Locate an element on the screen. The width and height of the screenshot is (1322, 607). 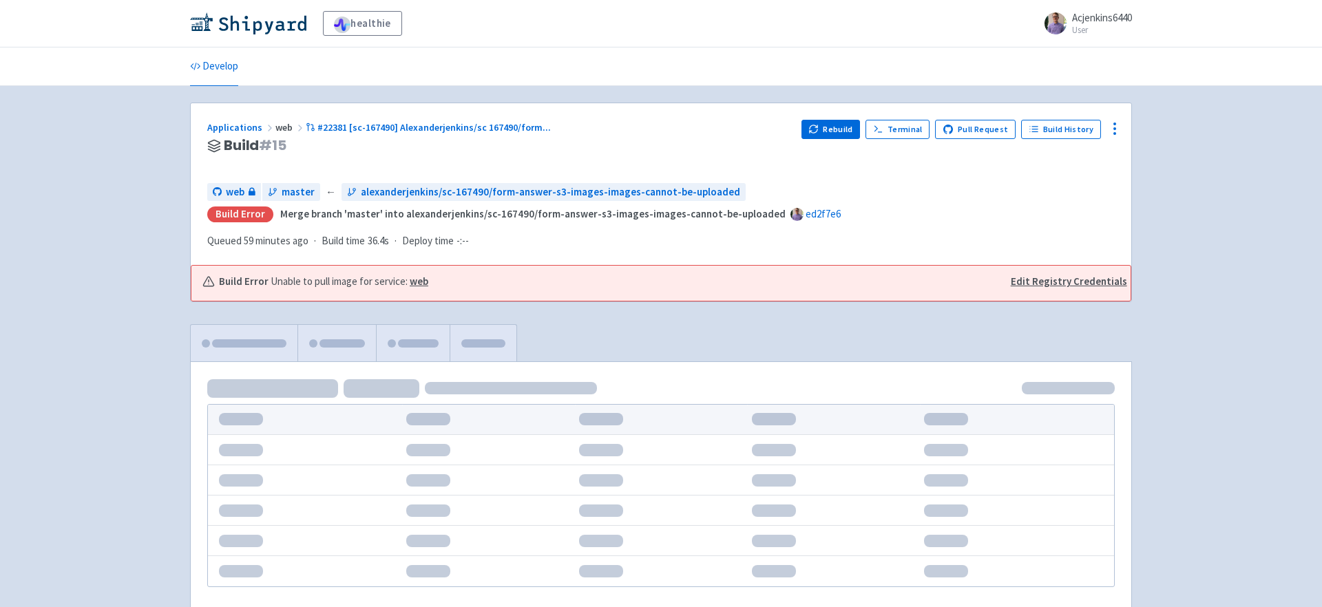
span: Acjenkins6440 is located at coordinates (1101, 17).